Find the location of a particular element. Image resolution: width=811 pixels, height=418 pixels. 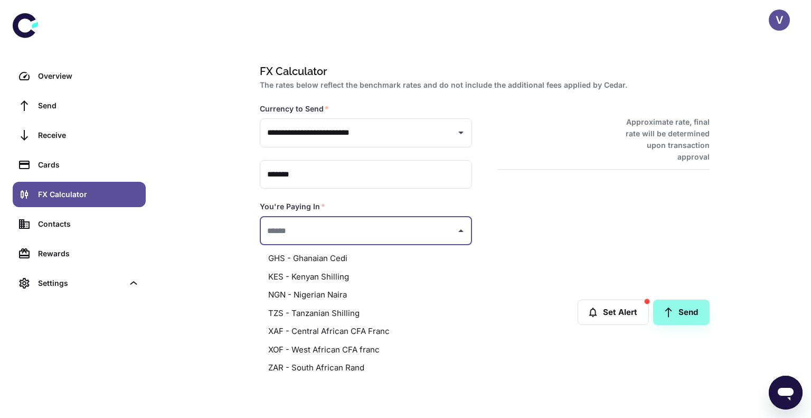

a: FX Calculator is located at coordinates (79, 194).